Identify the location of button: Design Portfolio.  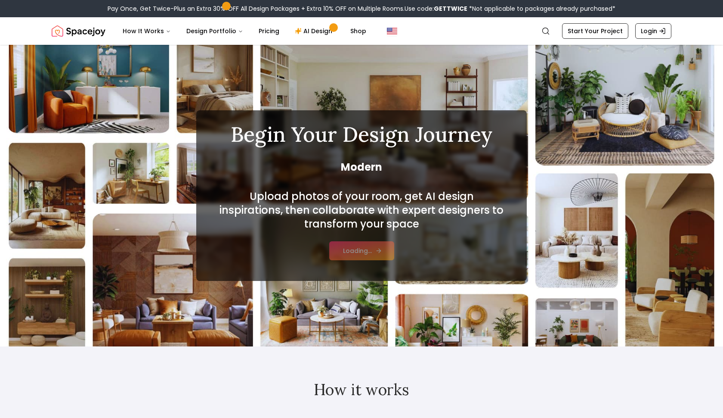
(215, 31).